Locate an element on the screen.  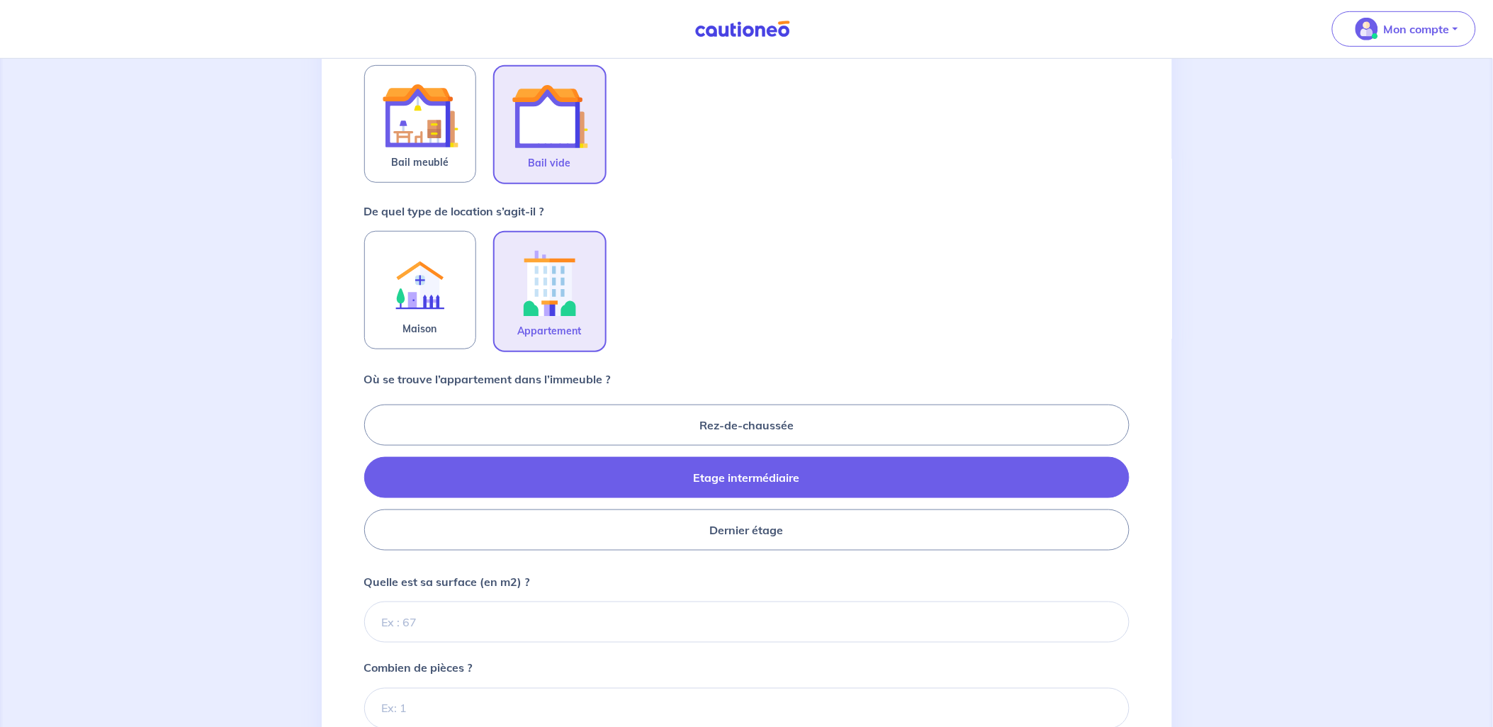
span: Bail meublé is located at coordinates (419, 162).